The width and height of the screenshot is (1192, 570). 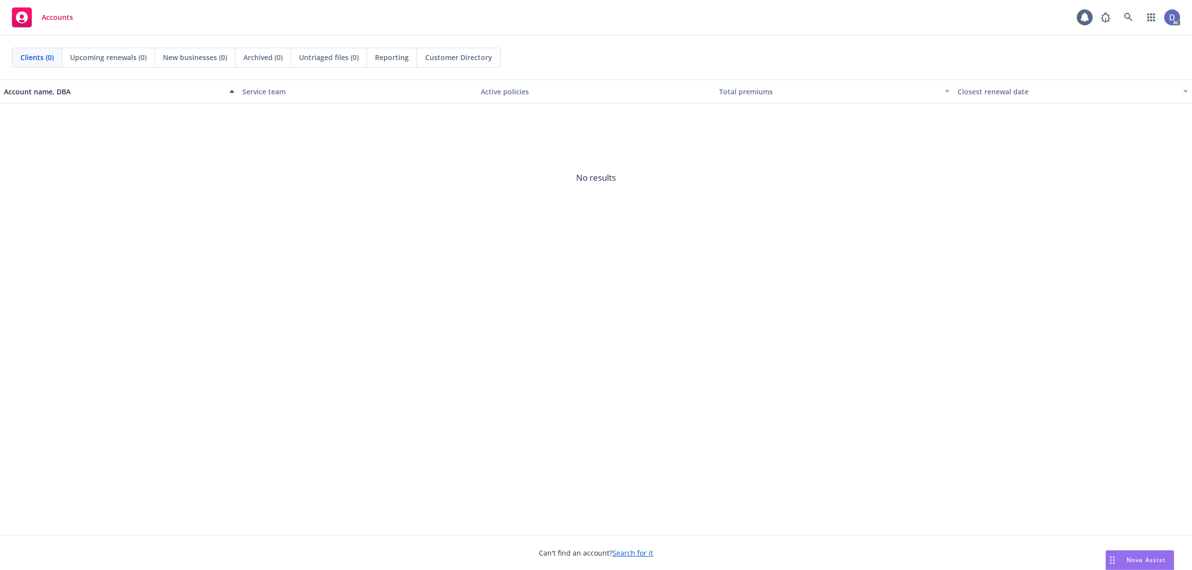 What do you see at coordinates (57, 17) in the screenshot?
I see `span: Accounts` at bounding box center [57, 17].